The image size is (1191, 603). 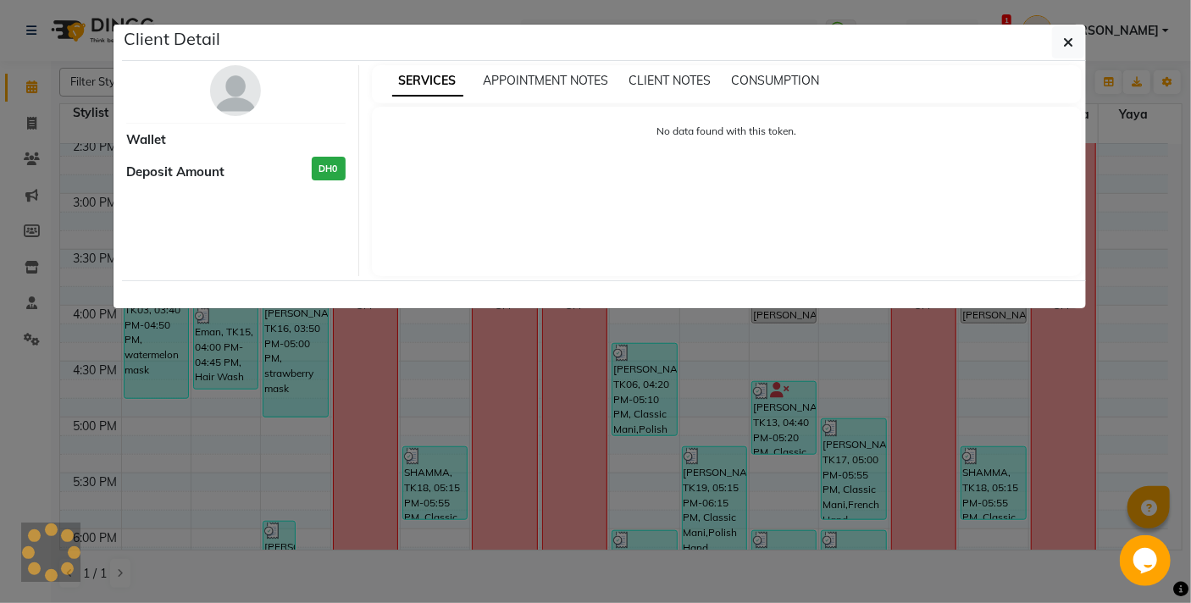 I want to click on span: SERVICES, so click(x=428, y=81).